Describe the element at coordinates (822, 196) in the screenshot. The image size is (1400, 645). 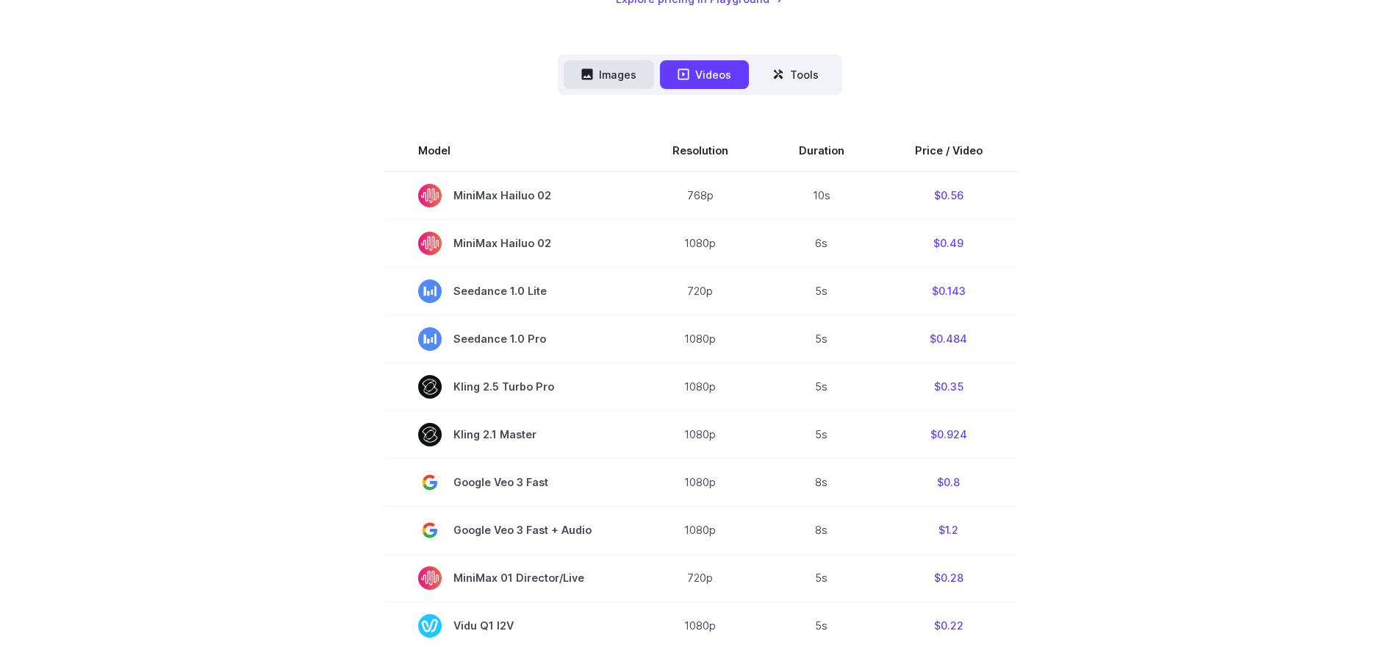
I see `td: 10s` at that location.